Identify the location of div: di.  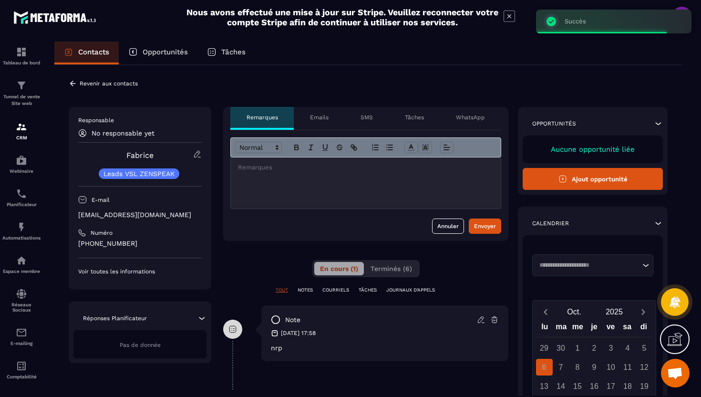
(643, 328).